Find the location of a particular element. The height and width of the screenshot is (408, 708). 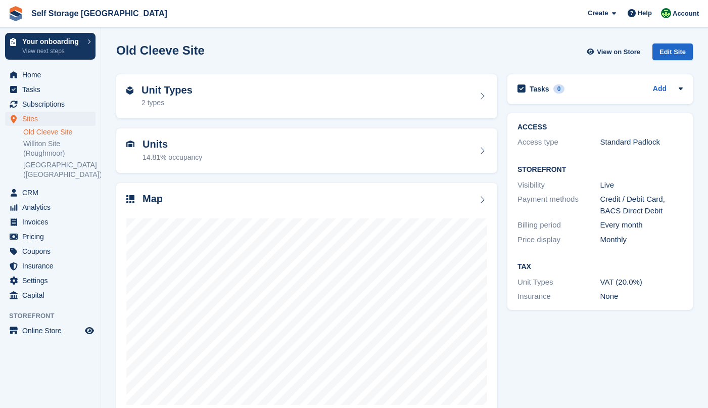

span: Subscriptions is located at coordinates (53, 104).